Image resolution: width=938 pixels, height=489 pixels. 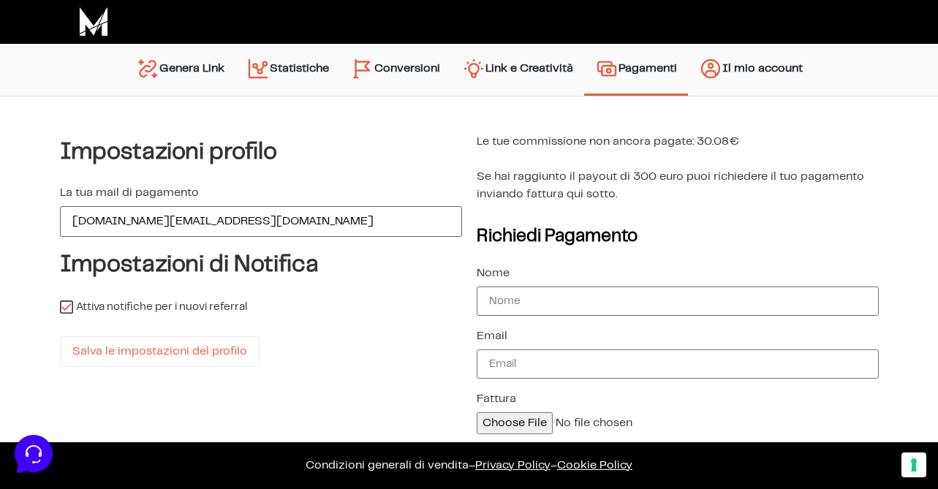 What do you see at coordinates (153, 307) in the screenshot?
I see `label: Attiva notifiche per i nuovi referral` at bounding box center [153, 307].